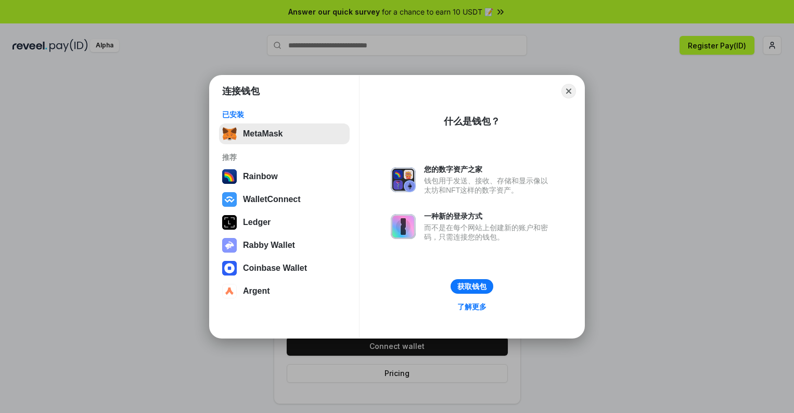 The image size is (794, 413). I want to click on button: Coinbase Wallet, so click(284, 268).